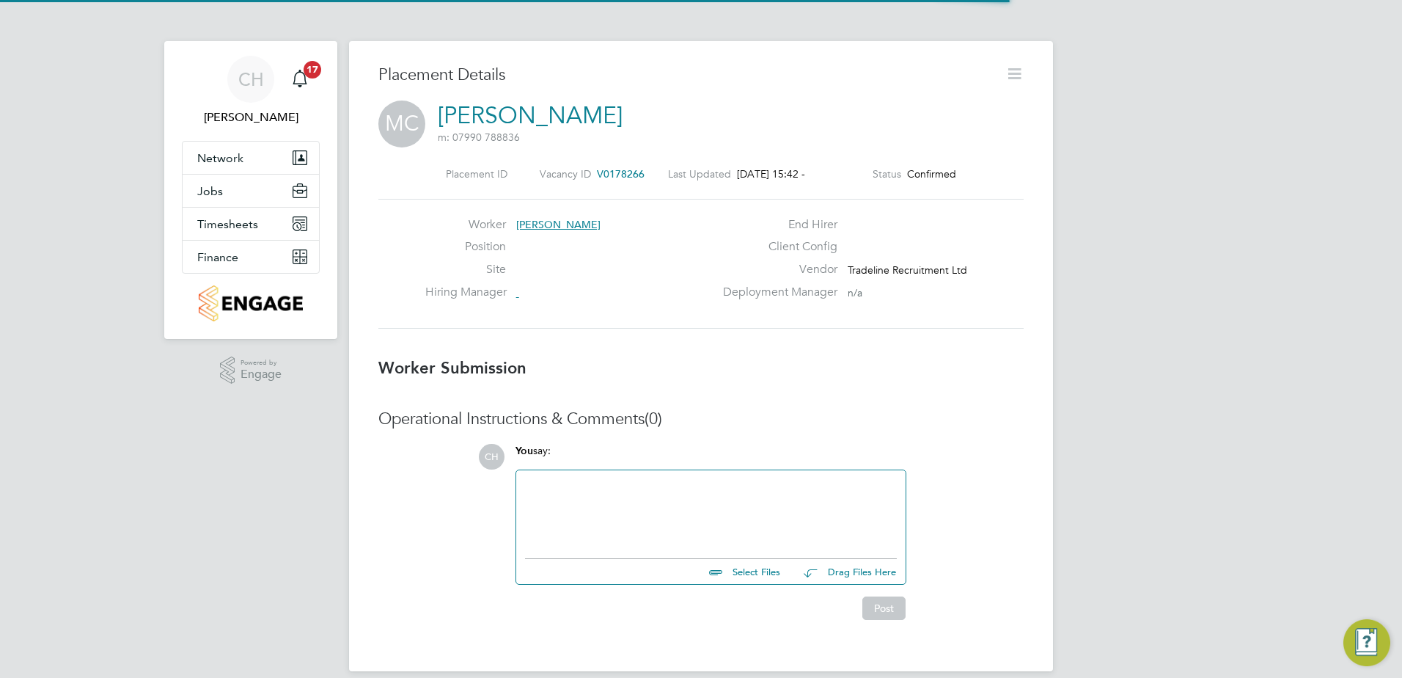 The height and width of the screenshot is (678, 1402). I want to click on span: (0), so click(653, 418).